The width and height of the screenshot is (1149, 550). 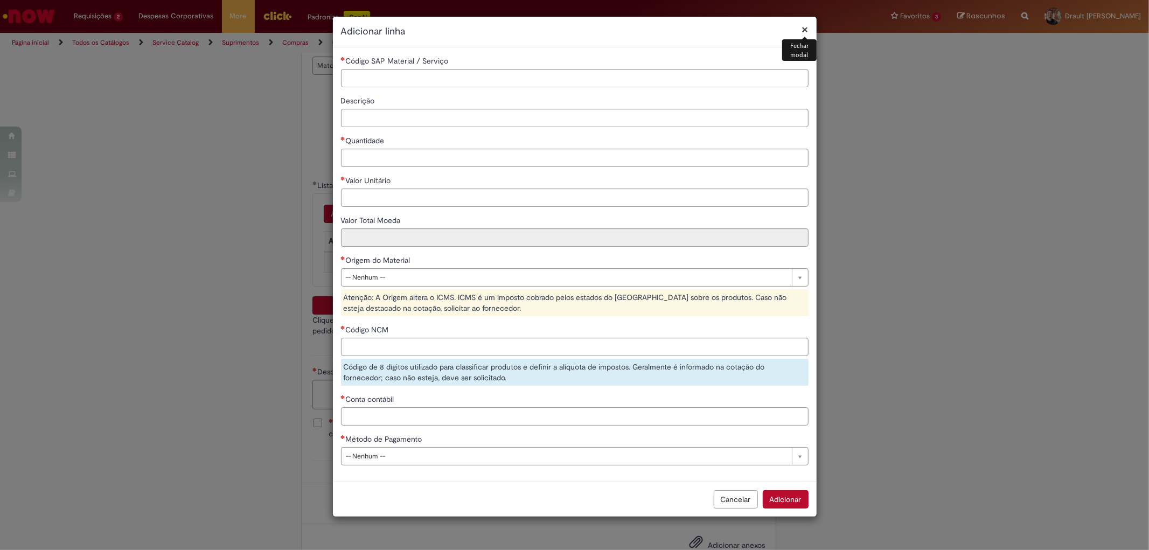 I want to click on input: Conta contábil, so click(x=575, y=417).